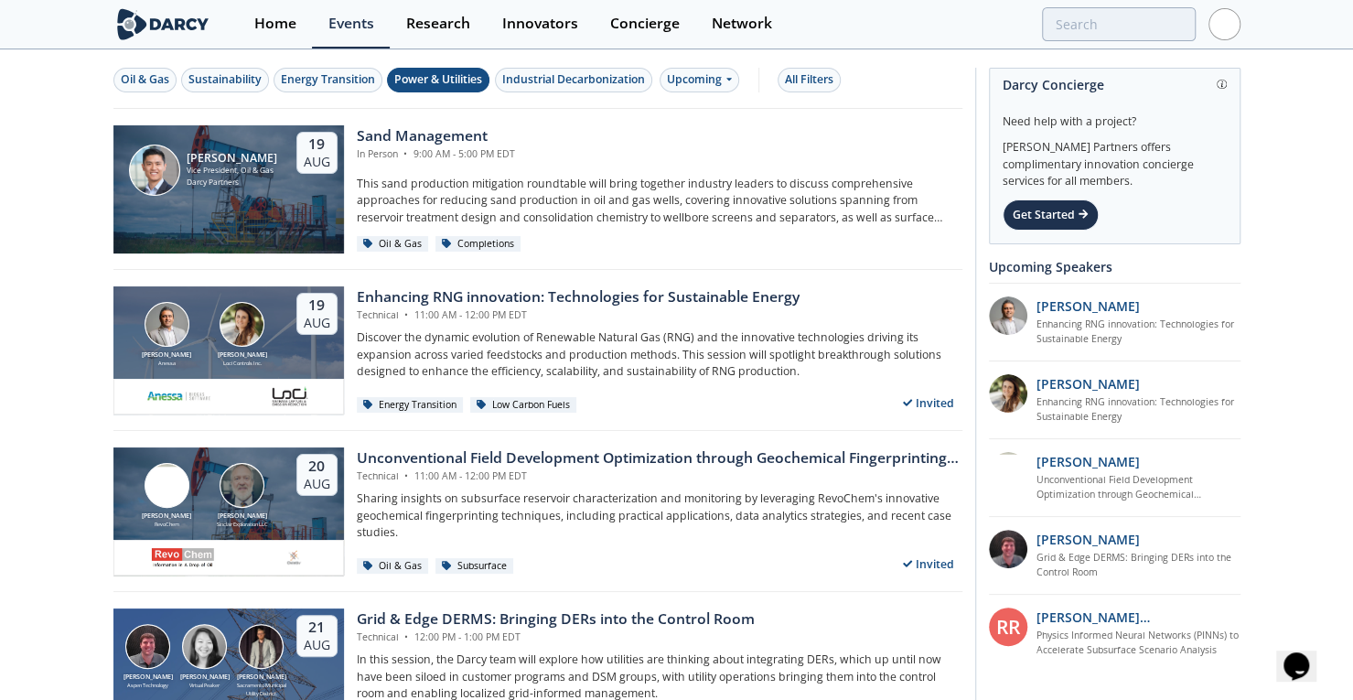 This screenshot has height=700, width=1353. Describe the element at coordinates (438, 80) in the screenshot. I see `div: Power & Utilities` at that location.